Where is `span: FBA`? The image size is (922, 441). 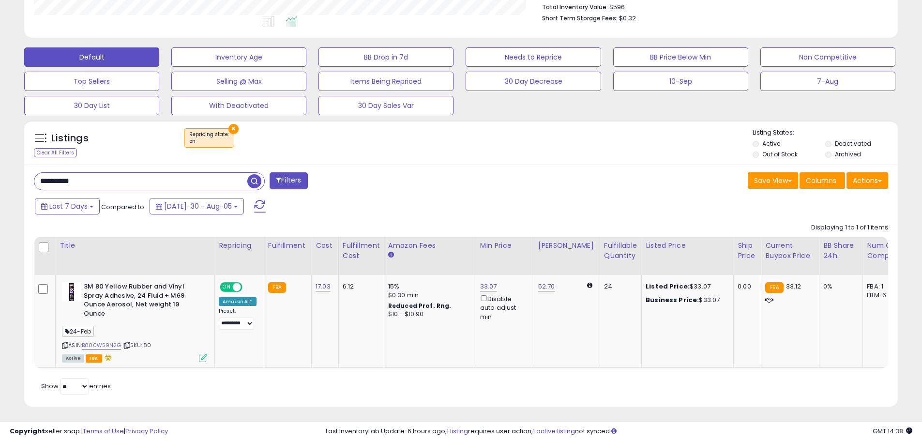
span: FBA is located at coordinates (94, 358).